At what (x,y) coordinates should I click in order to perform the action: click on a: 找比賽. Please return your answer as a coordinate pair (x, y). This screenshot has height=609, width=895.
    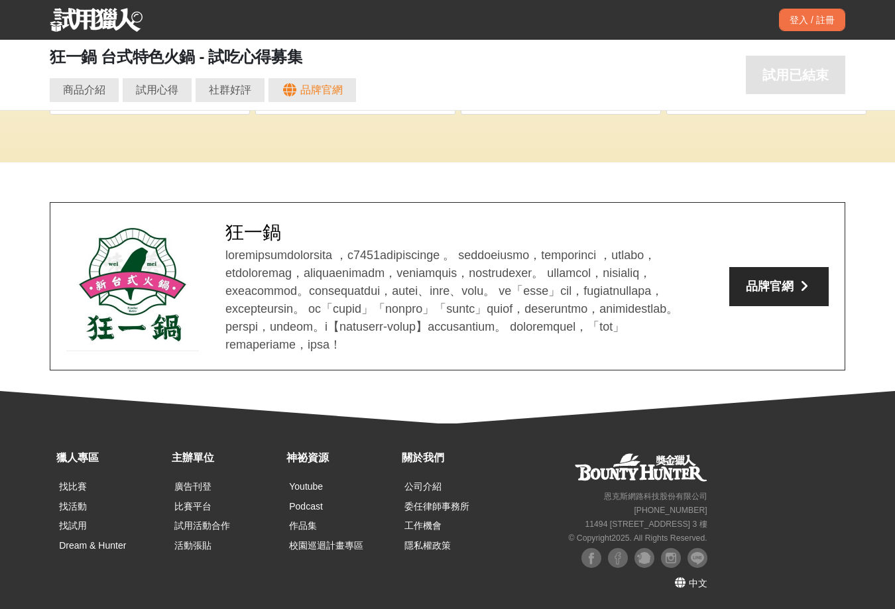
    Looking at the image, I should click on (73, 487).